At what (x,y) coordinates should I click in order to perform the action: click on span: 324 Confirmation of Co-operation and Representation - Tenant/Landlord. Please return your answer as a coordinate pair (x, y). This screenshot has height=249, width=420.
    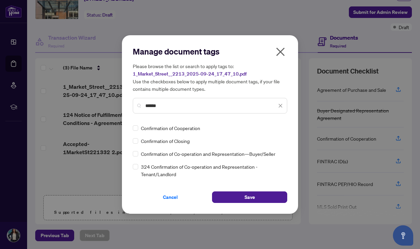
    Looking at the image, I should click on (212, 171).